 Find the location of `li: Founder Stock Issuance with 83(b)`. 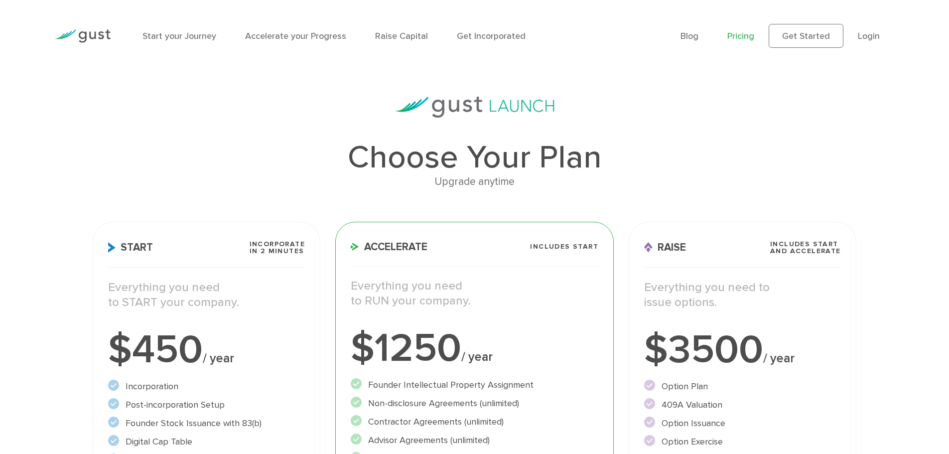

li: Founder Stock Issuance with 83(b) is located at coordinates (206, 423).